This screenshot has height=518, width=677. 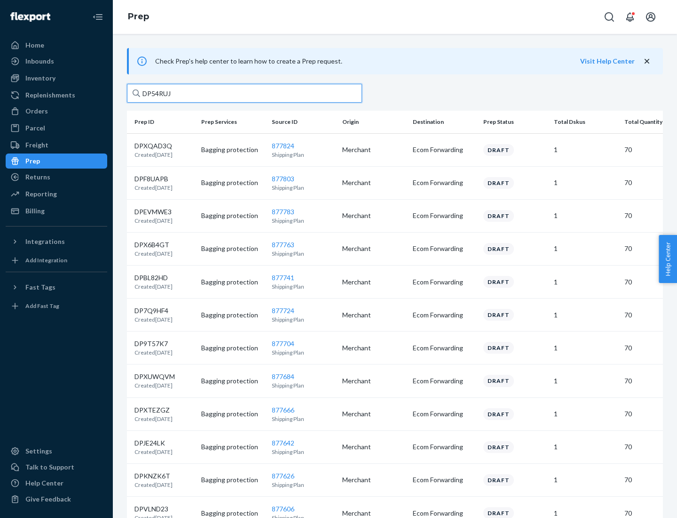 What do you see at coordinates (56, 306) in the screenshot?
I see `a: Add Fast Tag` at bounding box center [56, 306].